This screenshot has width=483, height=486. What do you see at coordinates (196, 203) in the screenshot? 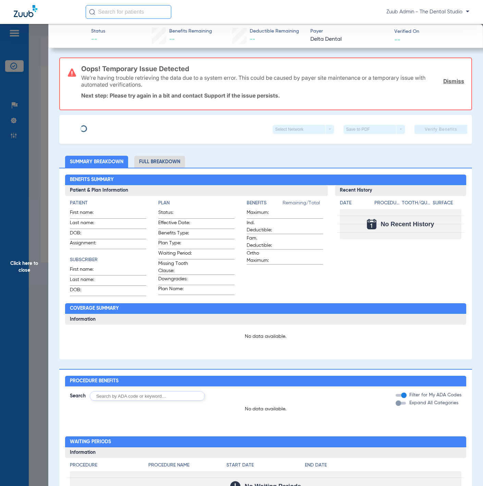
I see `app-breakdown-title: Plan` at bounding box center [196, 203].